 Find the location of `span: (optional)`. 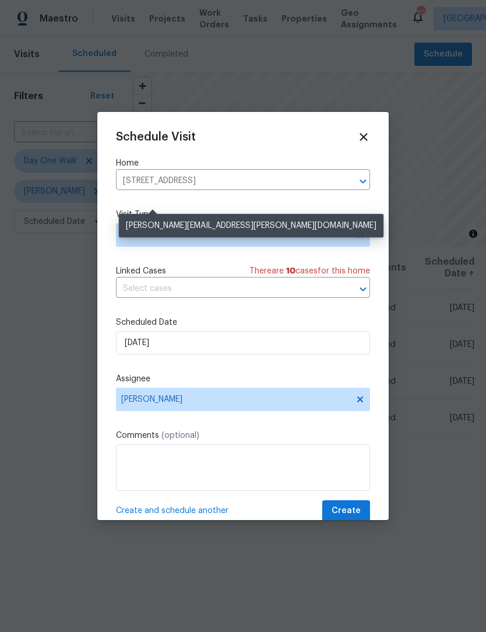

span: (optional) is located at coordinates (180, 435).